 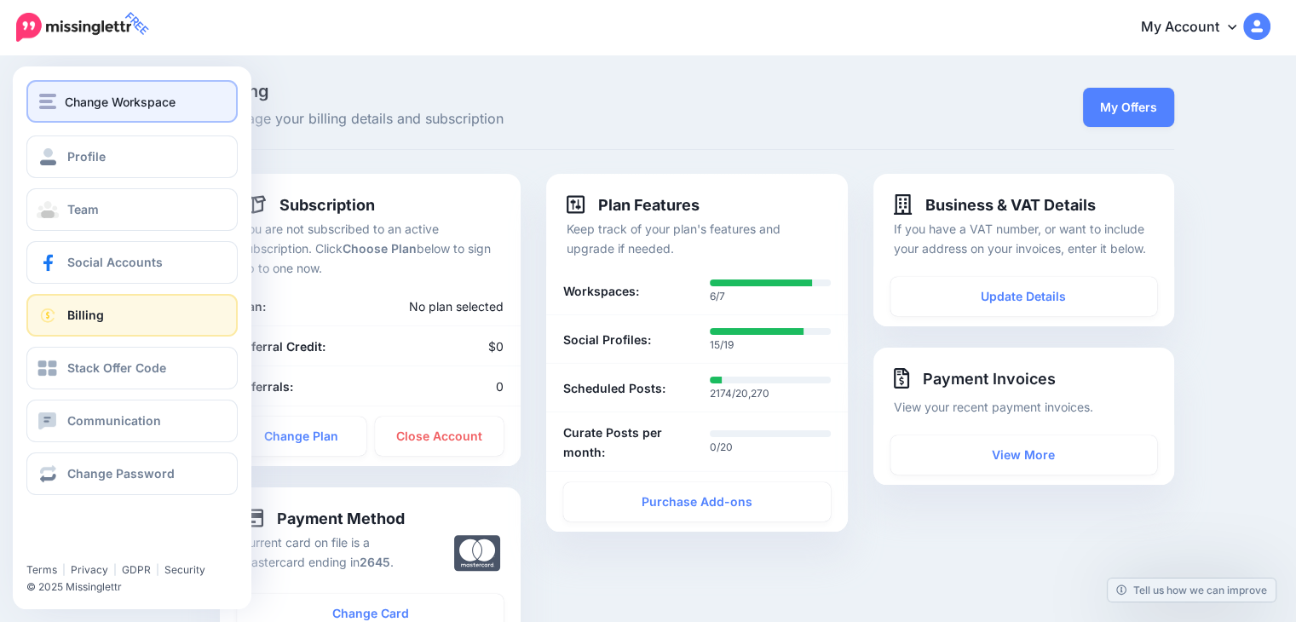 I want to click on a: My Offers, so click(x=1128, y=107).